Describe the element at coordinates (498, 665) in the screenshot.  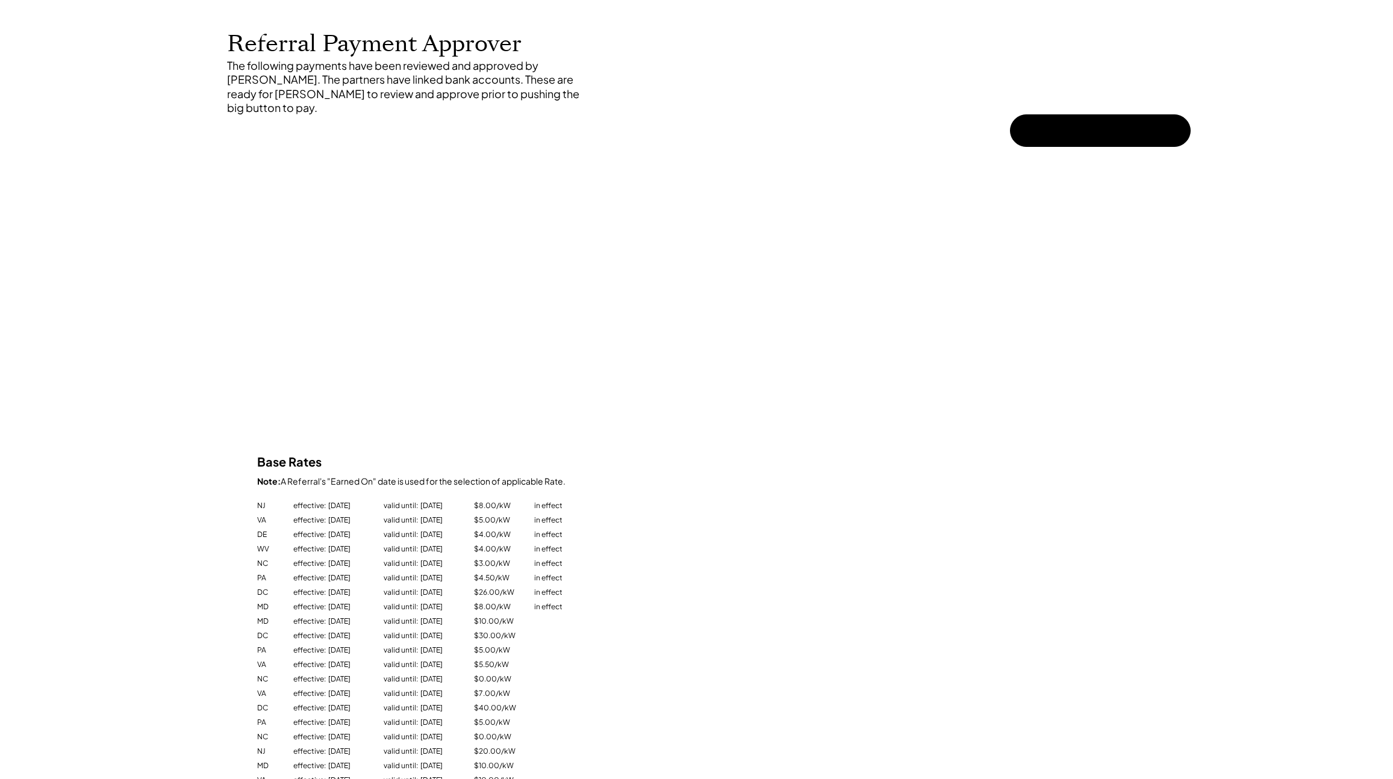
I see `div: $5.50/kW` at that location.